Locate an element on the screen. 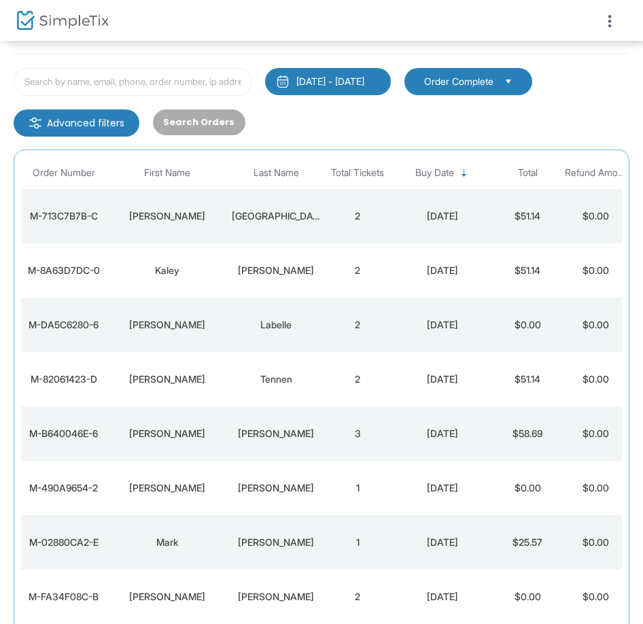 The width and height of the screenshot is (643, 624). span: Buy Date is located at coordinates (434, 173).